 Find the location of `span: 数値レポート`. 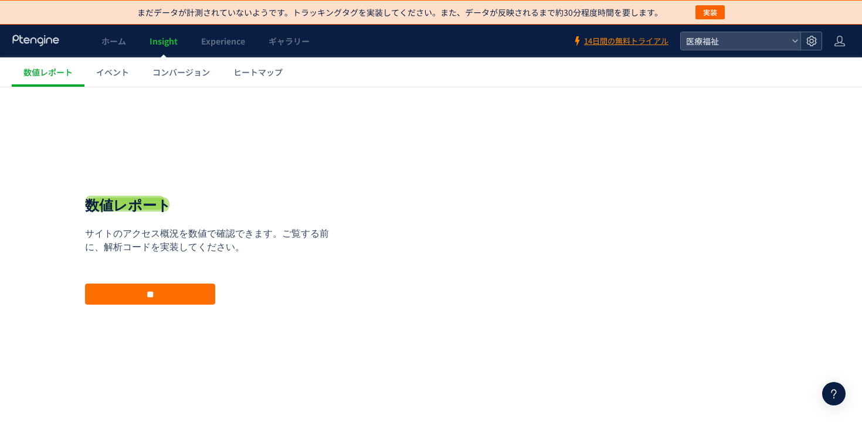

span: 数値レポート is located at coordinates (48, 72).